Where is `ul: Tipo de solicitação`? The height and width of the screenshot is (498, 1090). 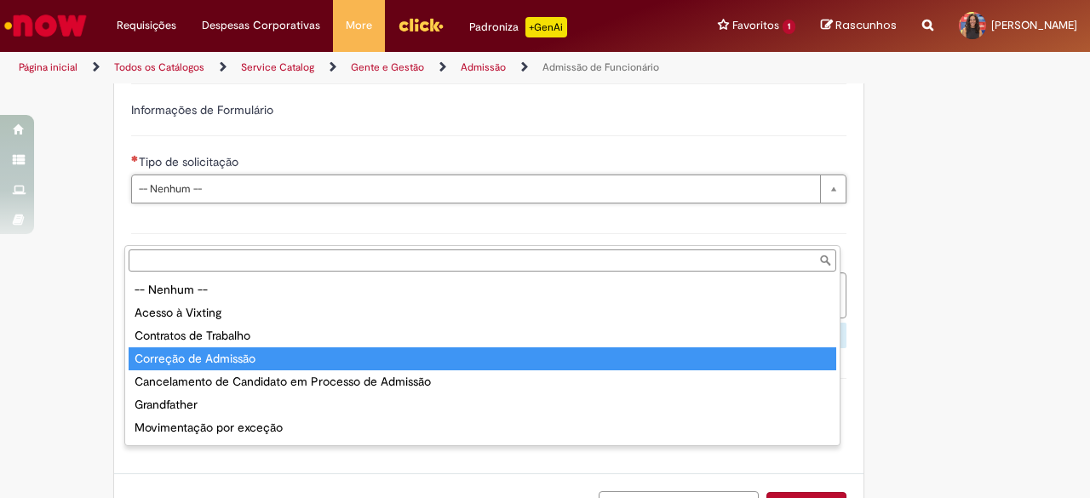 ul: Tipo de solicitação is located at coordinates (482, 360).